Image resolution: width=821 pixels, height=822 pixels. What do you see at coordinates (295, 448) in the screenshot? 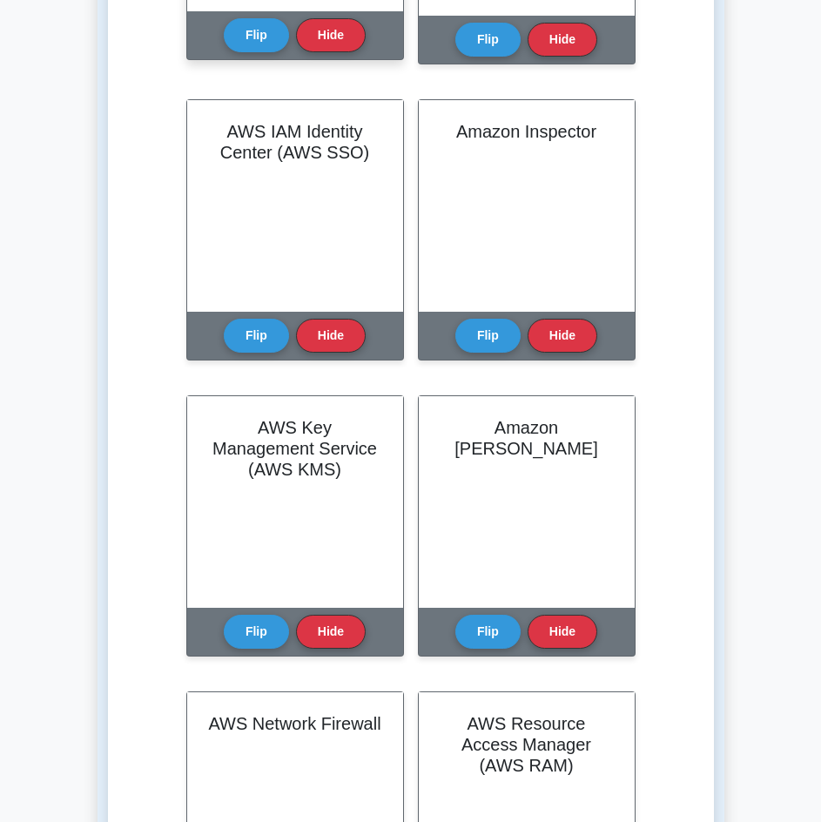
I see `h2: AWS Key Management Service (AWS KMS)` at bounding box center [295, 448].